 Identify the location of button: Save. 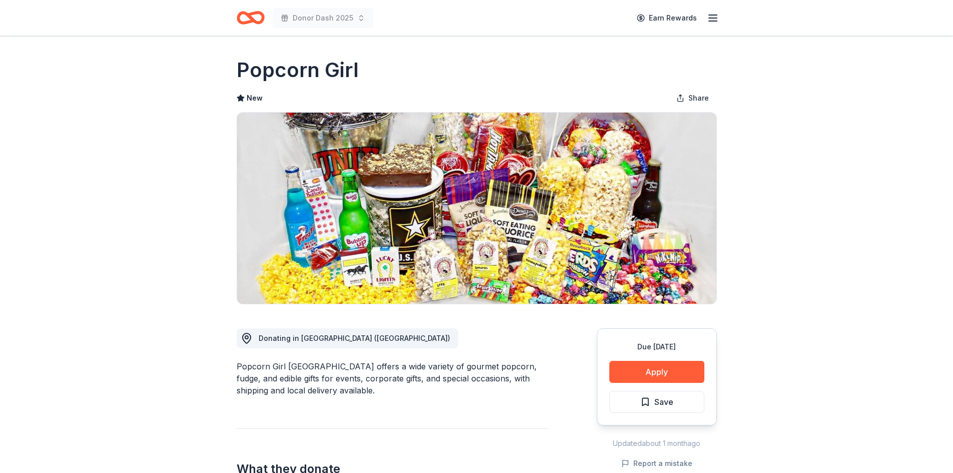
(657, 402).